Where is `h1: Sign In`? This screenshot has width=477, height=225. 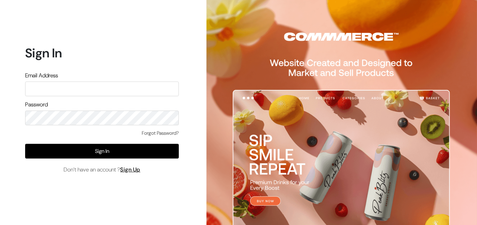 h1: Sign In is located at coordinates (102, 53).